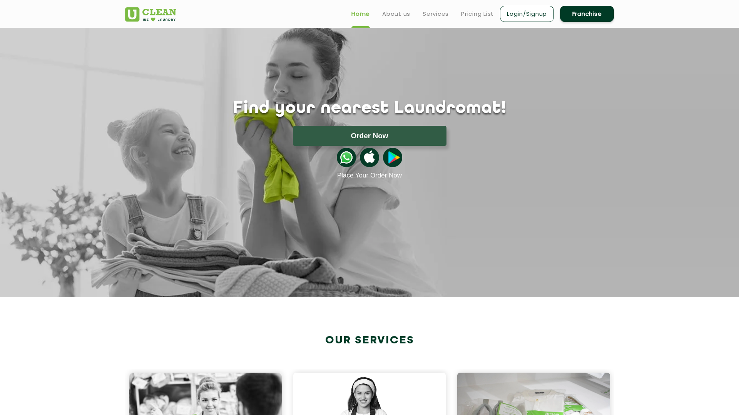  Describe the element at coordinates (361, 14) in the screenshot. I see `a: Home` at that location.